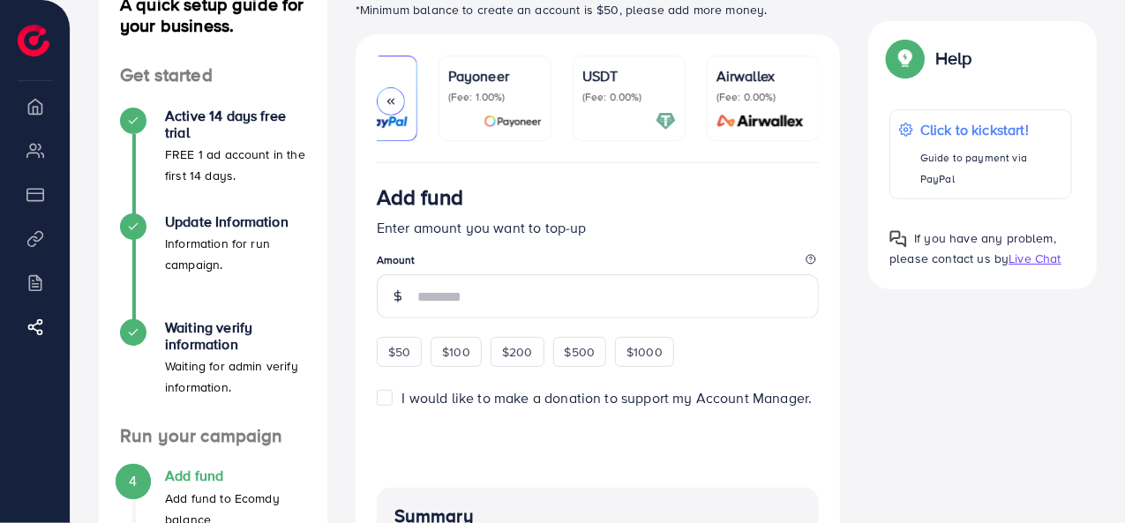 The height and width of the screenshot is (523, 1125). I want to click on p: Help, so click(954, 58).